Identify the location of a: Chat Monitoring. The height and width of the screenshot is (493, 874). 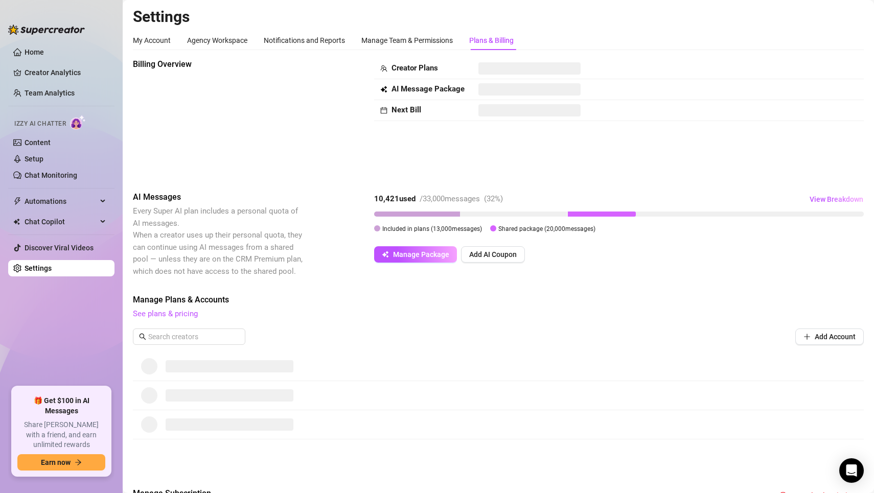
(51, 175).